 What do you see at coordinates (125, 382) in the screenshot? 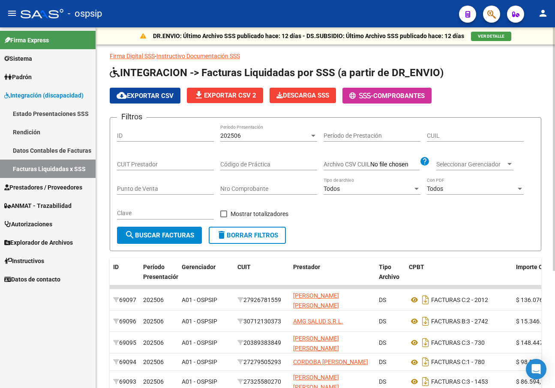
I see `div: 69093` at bounding box center [125, 382].